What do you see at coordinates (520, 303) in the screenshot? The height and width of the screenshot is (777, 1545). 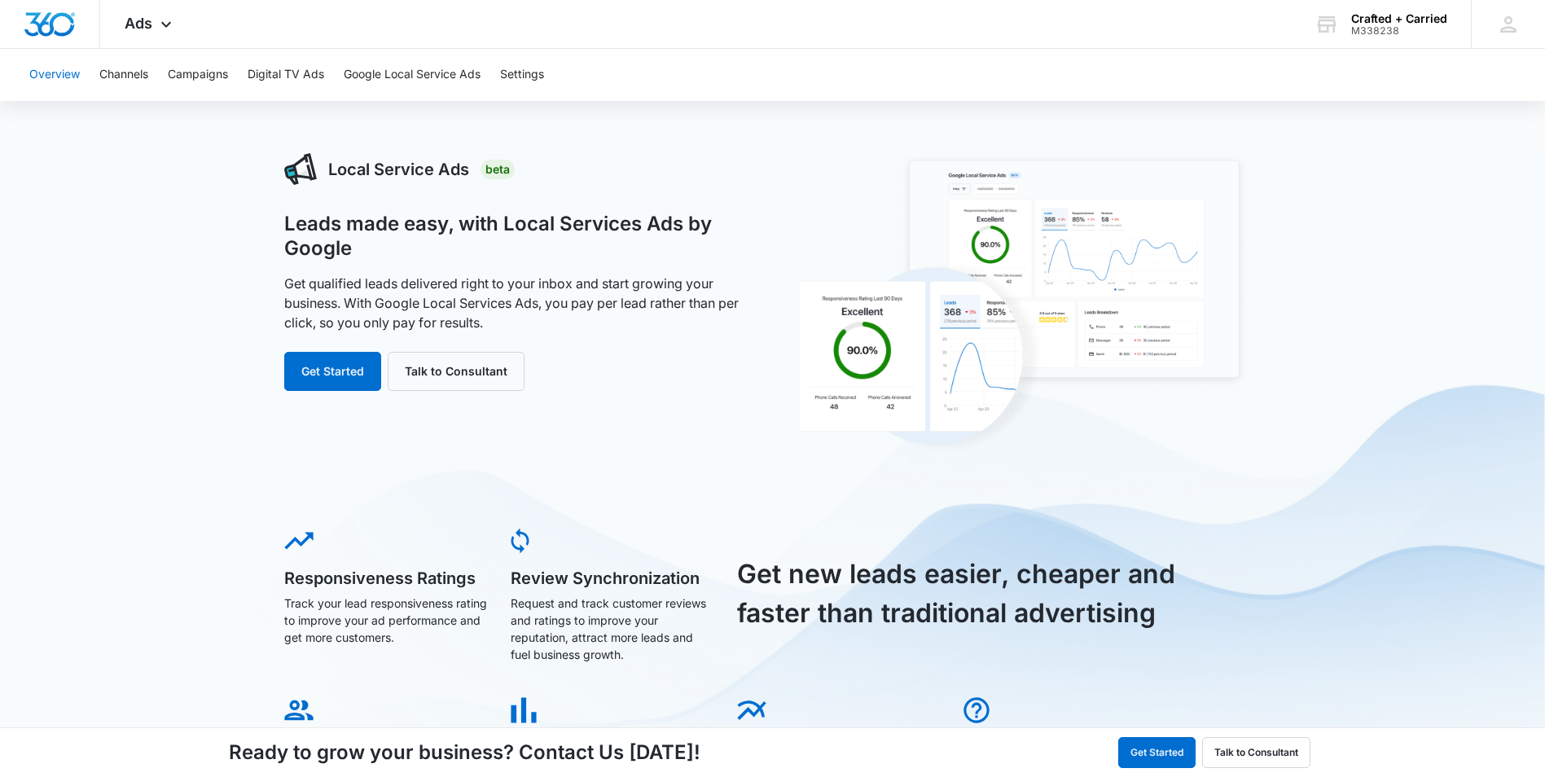 I see `p: Get qualified leads delivered right to your inbox and start growing your business. With Google Lo...` at bounding box center [520, 303].